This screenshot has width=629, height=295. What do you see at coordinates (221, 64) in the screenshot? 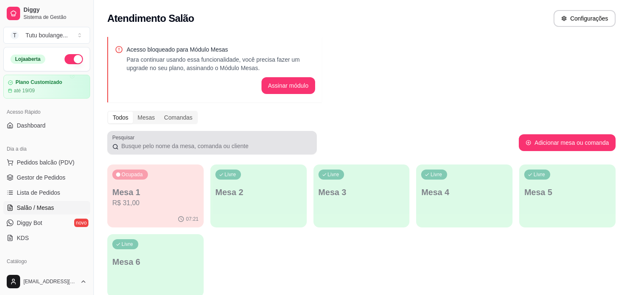
I see `p: Para continuar usando essa funcionalidade, você precisa fazer um upgrade no seu plano, assinando ...` at bounding box center [221, 64].